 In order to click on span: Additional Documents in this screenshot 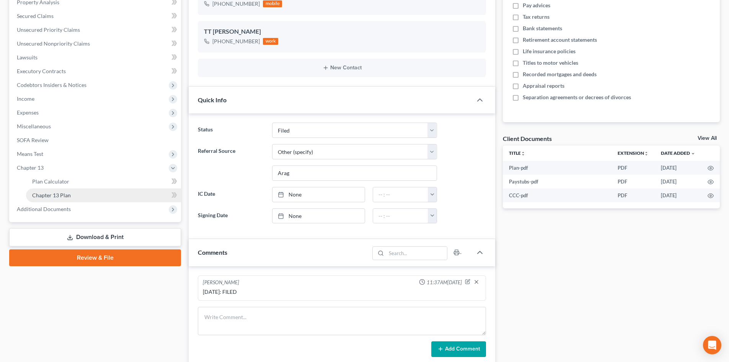, I will do `click(44, 209)`.